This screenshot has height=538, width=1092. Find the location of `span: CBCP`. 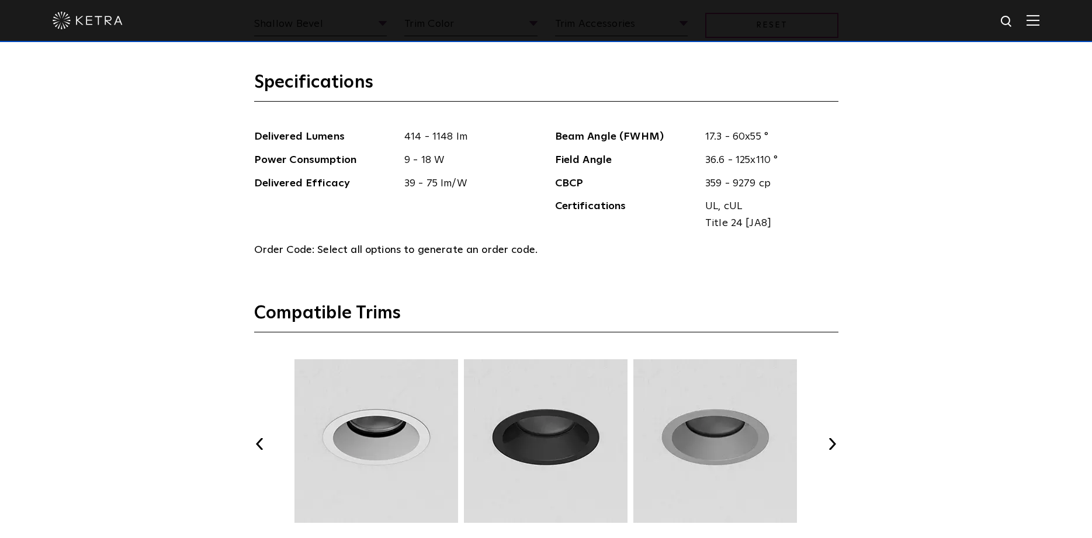

span: CBCP is located at coordinates (626, 183).